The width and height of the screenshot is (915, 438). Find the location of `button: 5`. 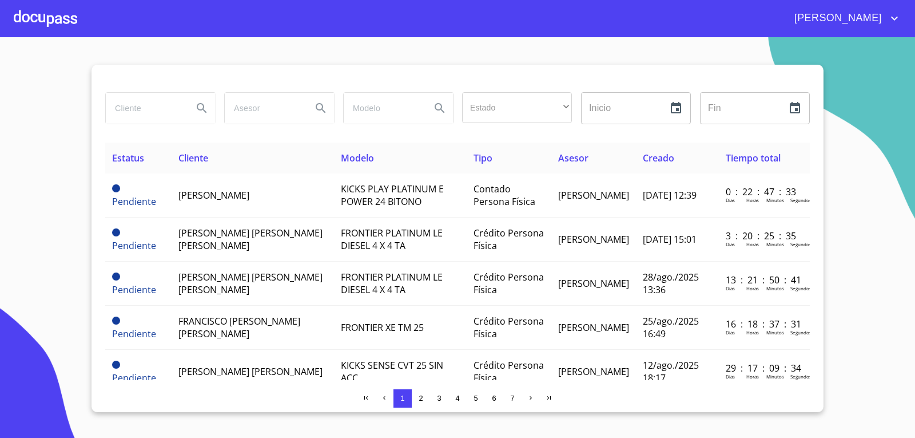

button: 5 is located at coordinates (476, 398).